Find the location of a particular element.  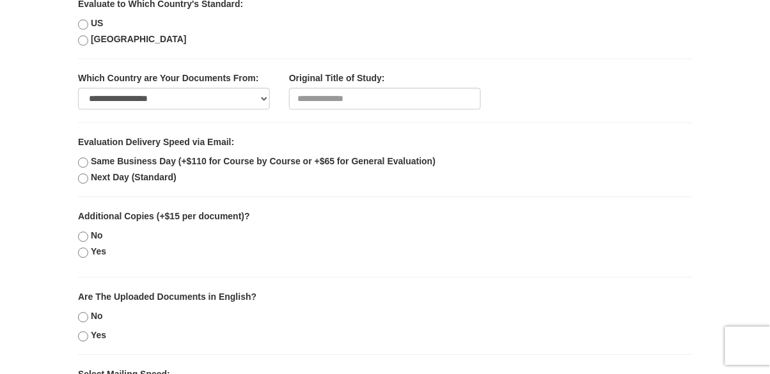

b: Same Business Day (+$110 for Course by Course or +$65 for General Evaluation) is located at coordinates (263, 161).